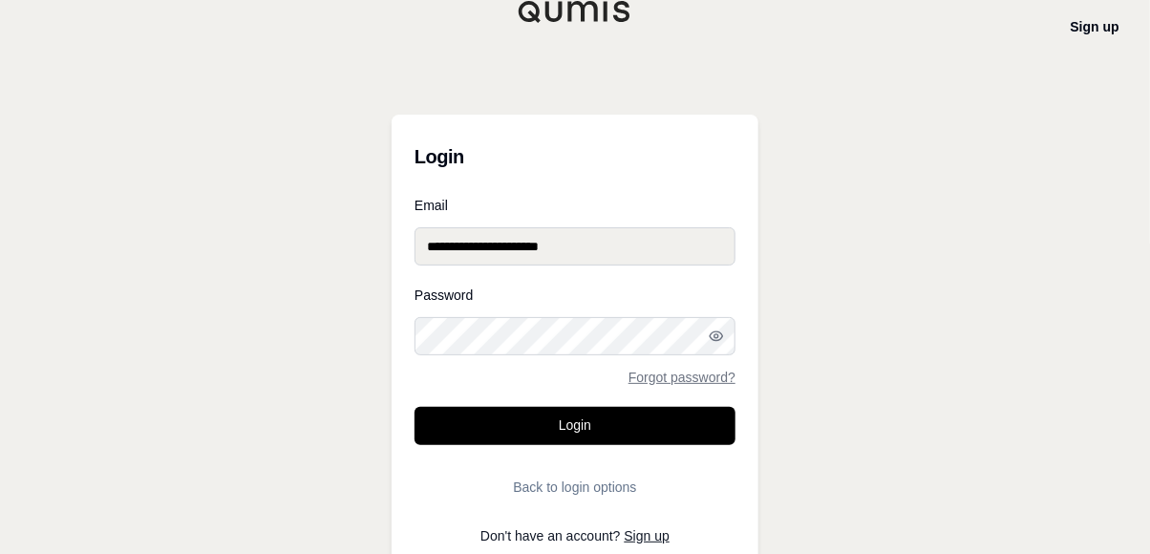 Image resolution: width=1150 pixels, height=554 pixels. What do you see at coordinates (575, 295) in the screenshot?
I see `label: Password` at bounding box center [575, 295].